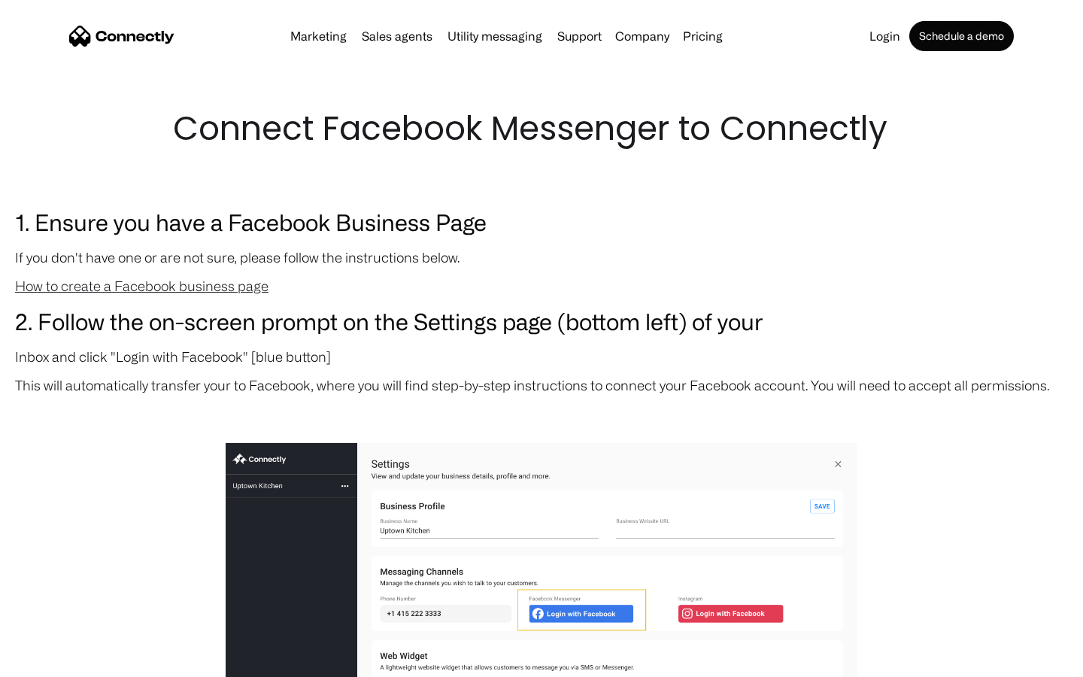 This screenshot has height=677, width=1083. What do you see at coordinates (541, 257) in the screenshot?
I see `p: If you don't have one or are not sure, please follow the instructions below.` at bounding box center [541, 257].